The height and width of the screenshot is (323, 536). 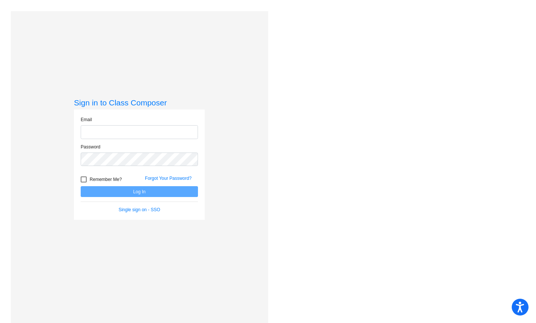 What do you see at coordinates (139, 102) in the screenshot?
I see `h3: Sign in to Class Composer` at bounding box center [139, 102].